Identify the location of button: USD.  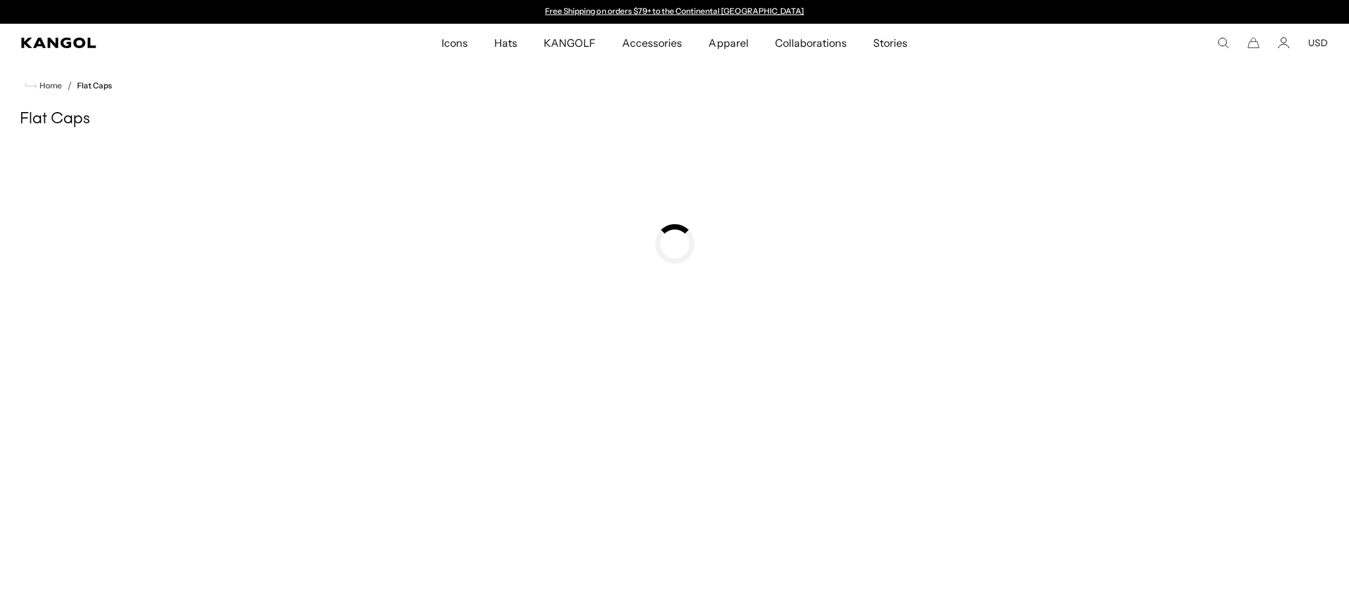
(1318, 43).